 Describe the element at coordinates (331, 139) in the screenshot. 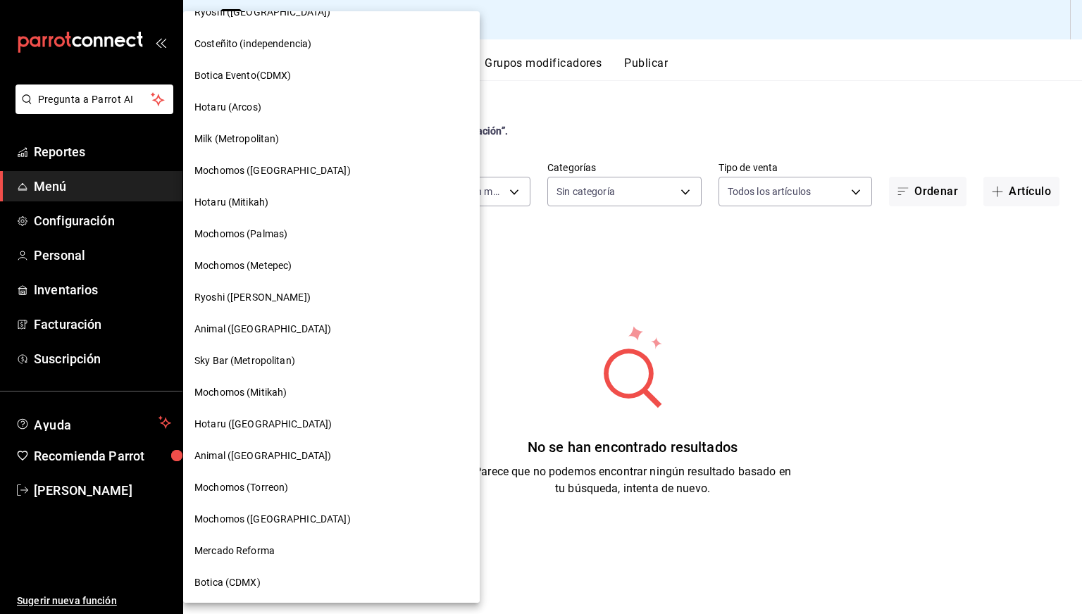

I see `div: Milk (Metropolitan)` at that location.